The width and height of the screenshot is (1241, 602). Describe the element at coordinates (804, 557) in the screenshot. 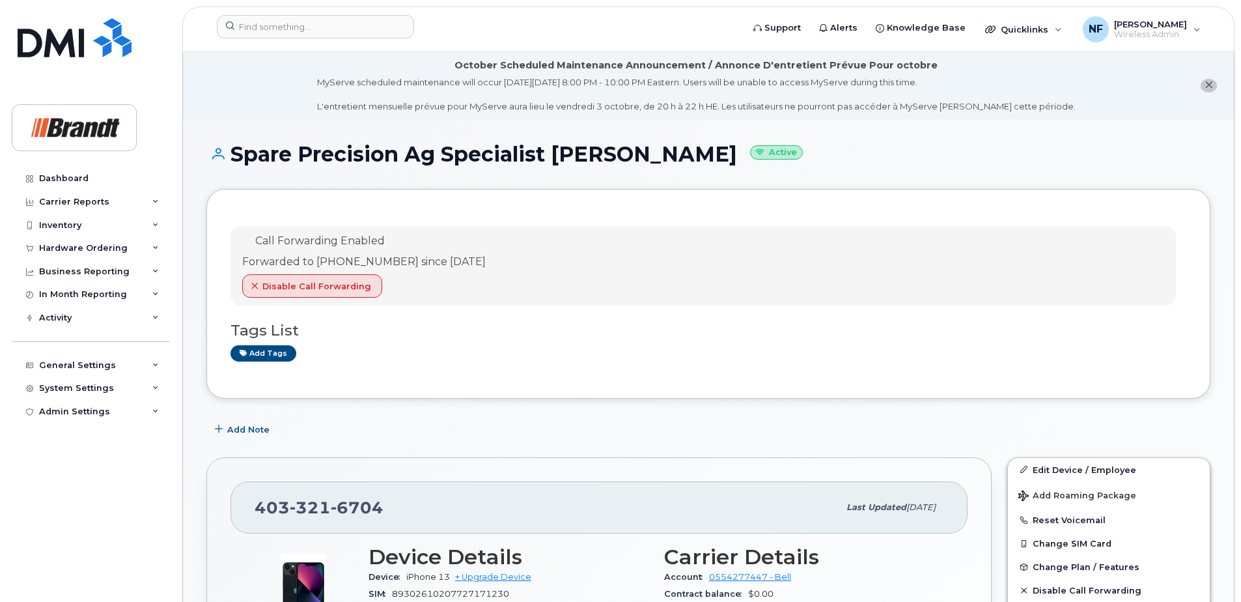

I see `h3: Carrier Details` at that location.